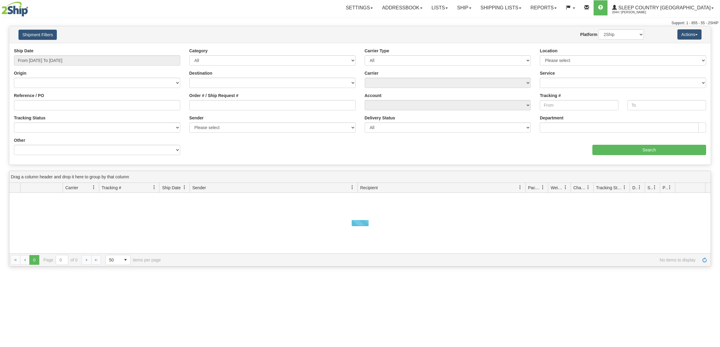 The height and width of the screenshot is (347, 720). I want to click on span: Recipient, so click(369, 188).